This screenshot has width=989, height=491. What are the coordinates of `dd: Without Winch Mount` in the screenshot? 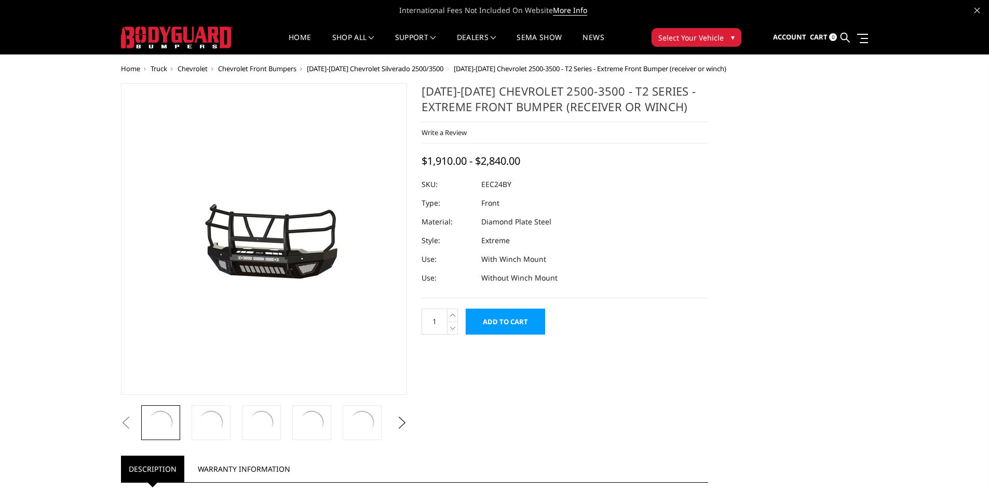 It's located at (519, 278).